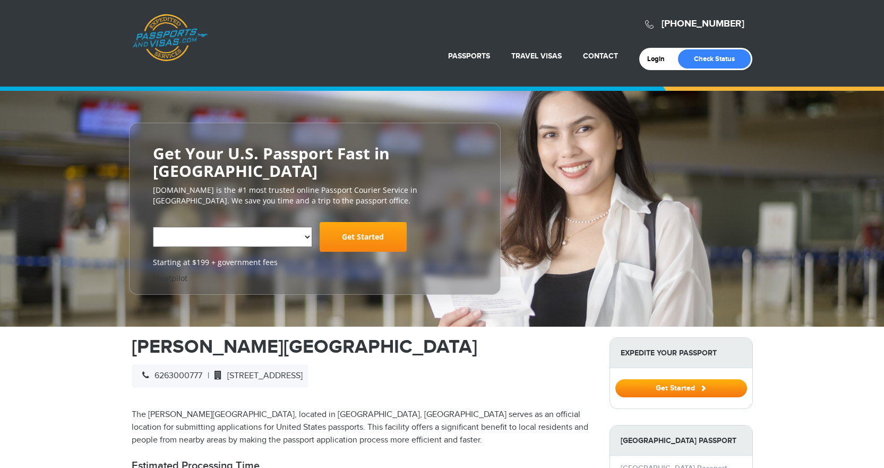 The width and height of the screenshot is (884, 468). I want to click on a: Login, so click(660, 59).